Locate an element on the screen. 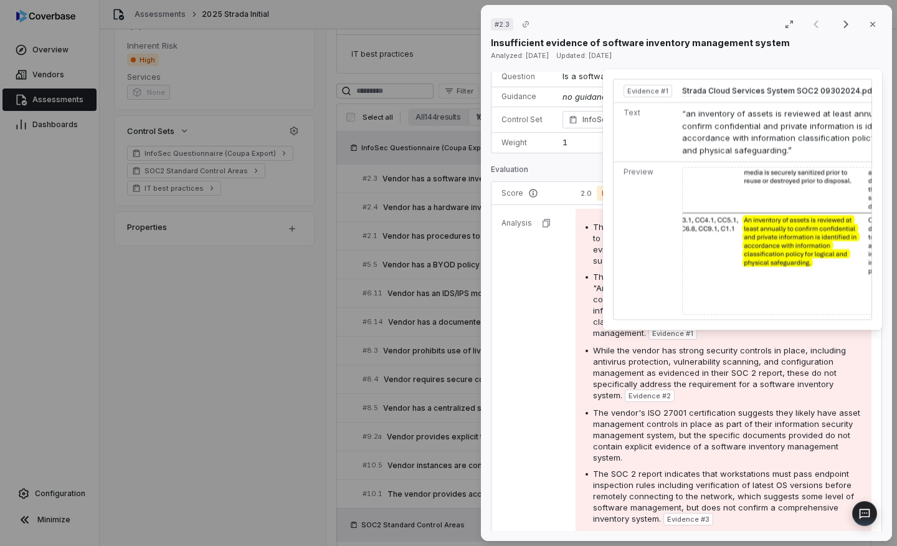 The height and width of the screenshot is (546, 897). p: Evaluation is located at coordinates (509, 172).